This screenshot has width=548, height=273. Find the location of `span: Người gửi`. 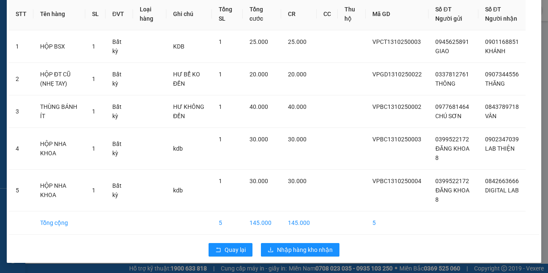

span: Người gửi is located at coordinates (449, 19).